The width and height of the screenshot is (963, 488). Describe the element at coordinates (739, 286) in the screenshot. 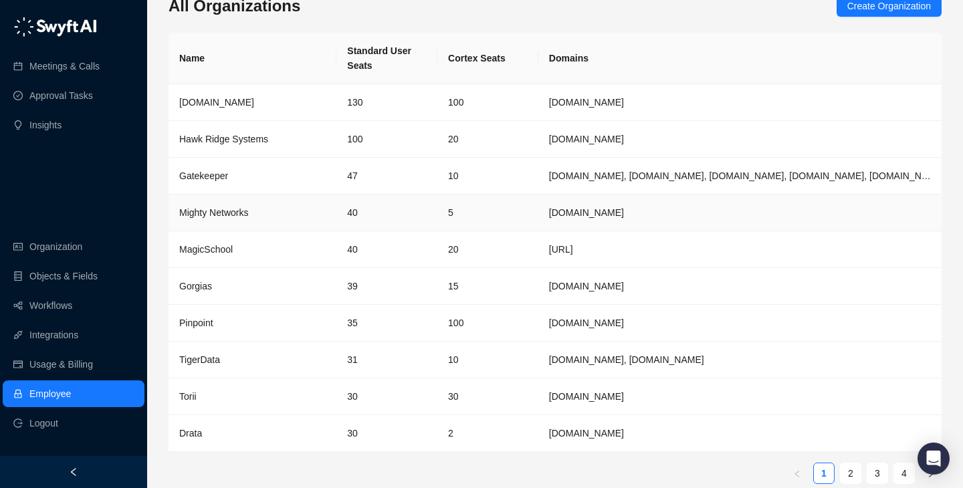

I see `td: gorgias.com` at that location.